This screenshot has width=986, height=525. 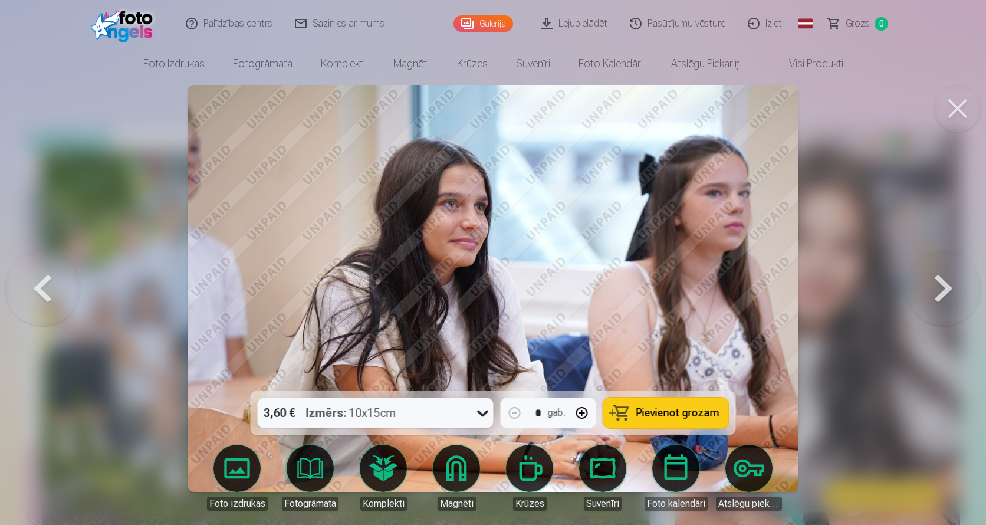 I want to click on img: /fa1, so click(x=124, y=24).